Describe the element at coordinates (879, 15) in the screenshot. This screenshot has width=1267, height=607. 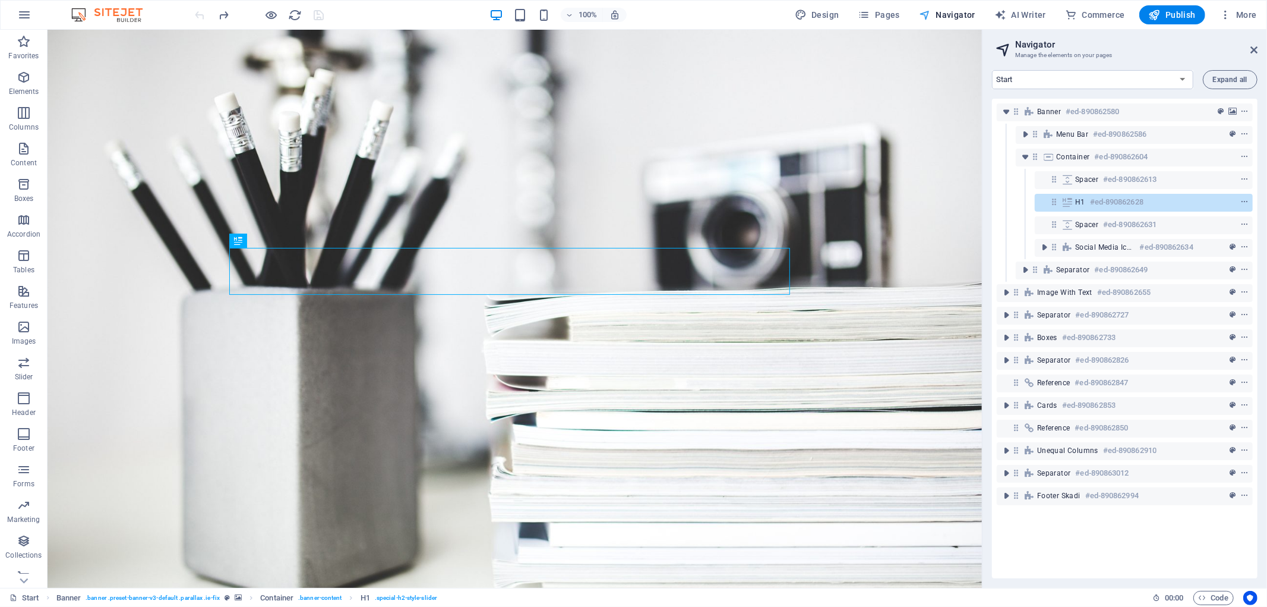
I see `button: Pages` at that location.